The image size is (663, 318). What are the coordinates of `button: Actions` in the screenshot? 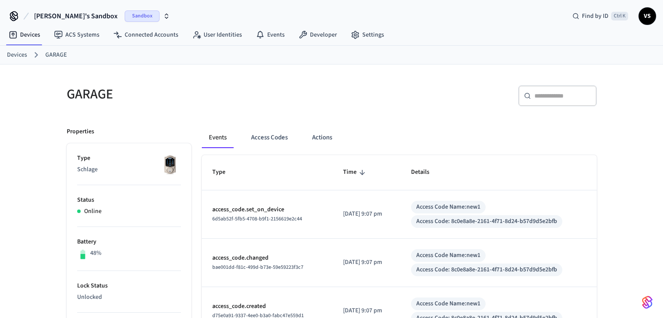 It's located at (322, 138).